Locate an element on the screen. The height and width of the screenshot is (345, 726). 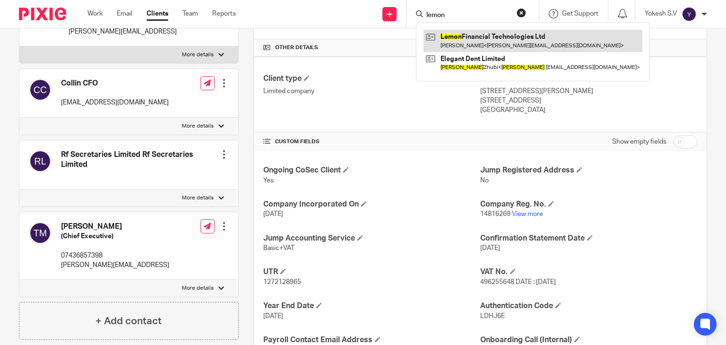
a: Work is located at coordinates (95, 14).